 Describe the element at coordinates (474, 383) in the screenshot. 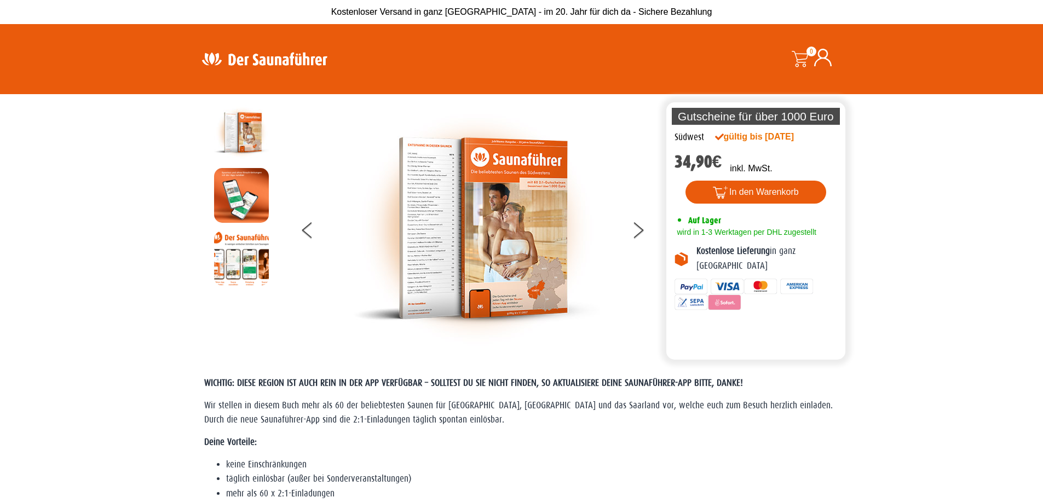

I see `span: WICHTIG: DIESE REGION IST AUCH REIN IN DER APP VERFÜGBAR – SOLLTEST DU SIE NICHT FINDEN, SO AKTUA...` at that location.